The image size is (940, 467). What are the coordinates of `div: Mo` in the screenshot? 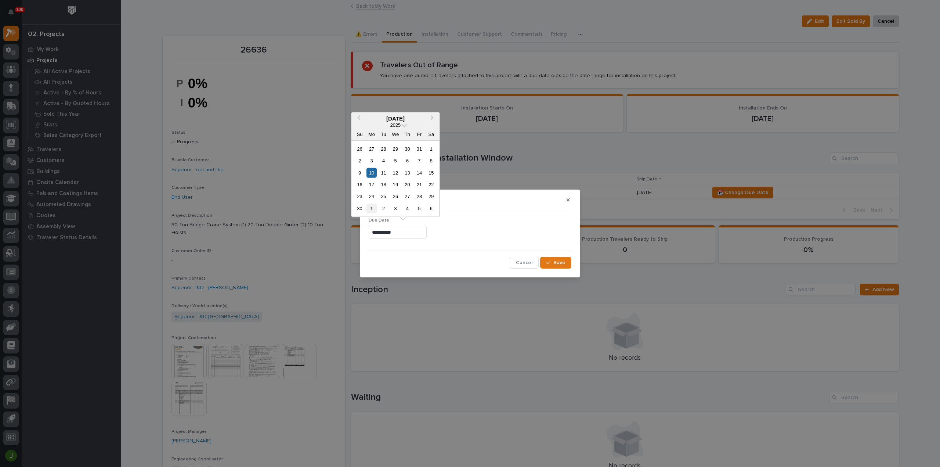 It's located at (371, 134).